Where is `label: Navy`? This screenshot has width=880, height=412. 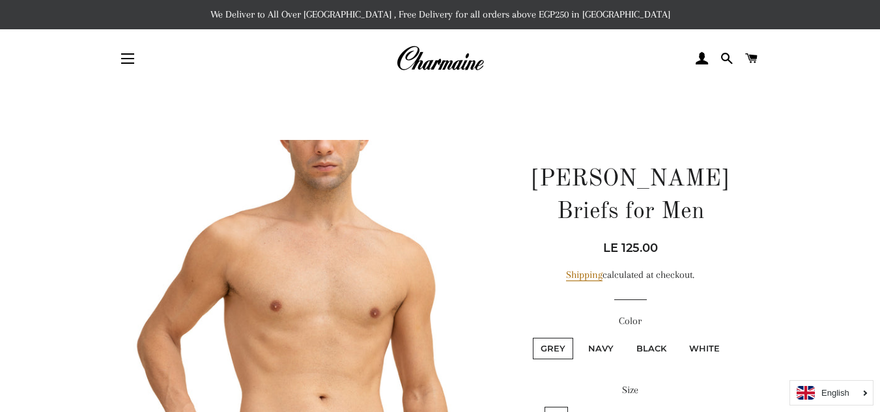 label: Navy is located at coordinates (600, 348).